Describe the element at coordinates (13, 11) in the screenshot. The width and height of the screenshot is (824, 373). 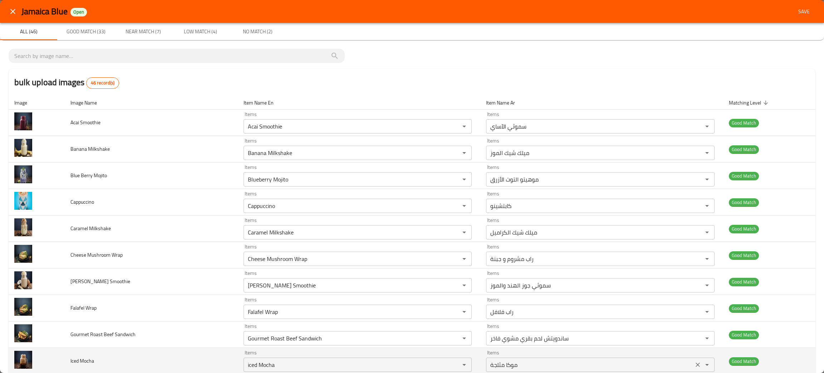
I see `button: close` at that location.